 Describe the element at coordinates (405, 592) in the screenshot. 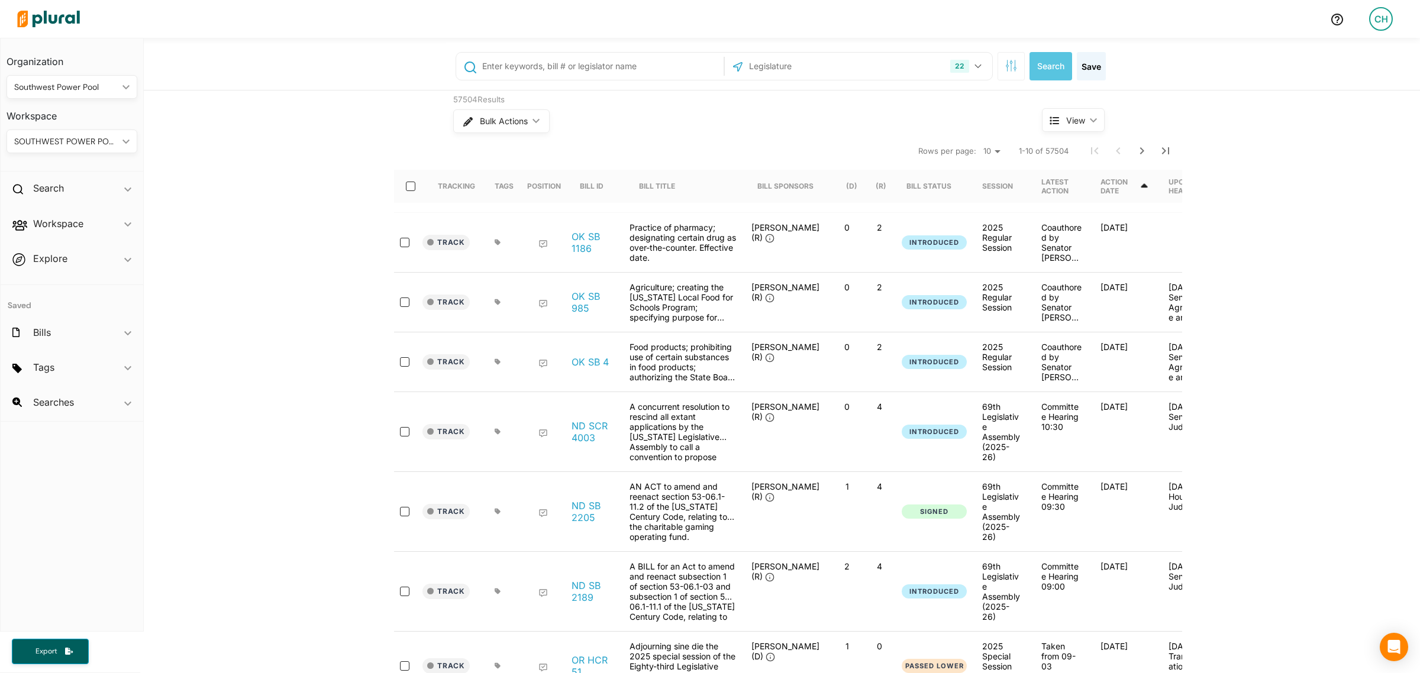

I see `input: select-row-state-nd-69-sb2189` at that location.